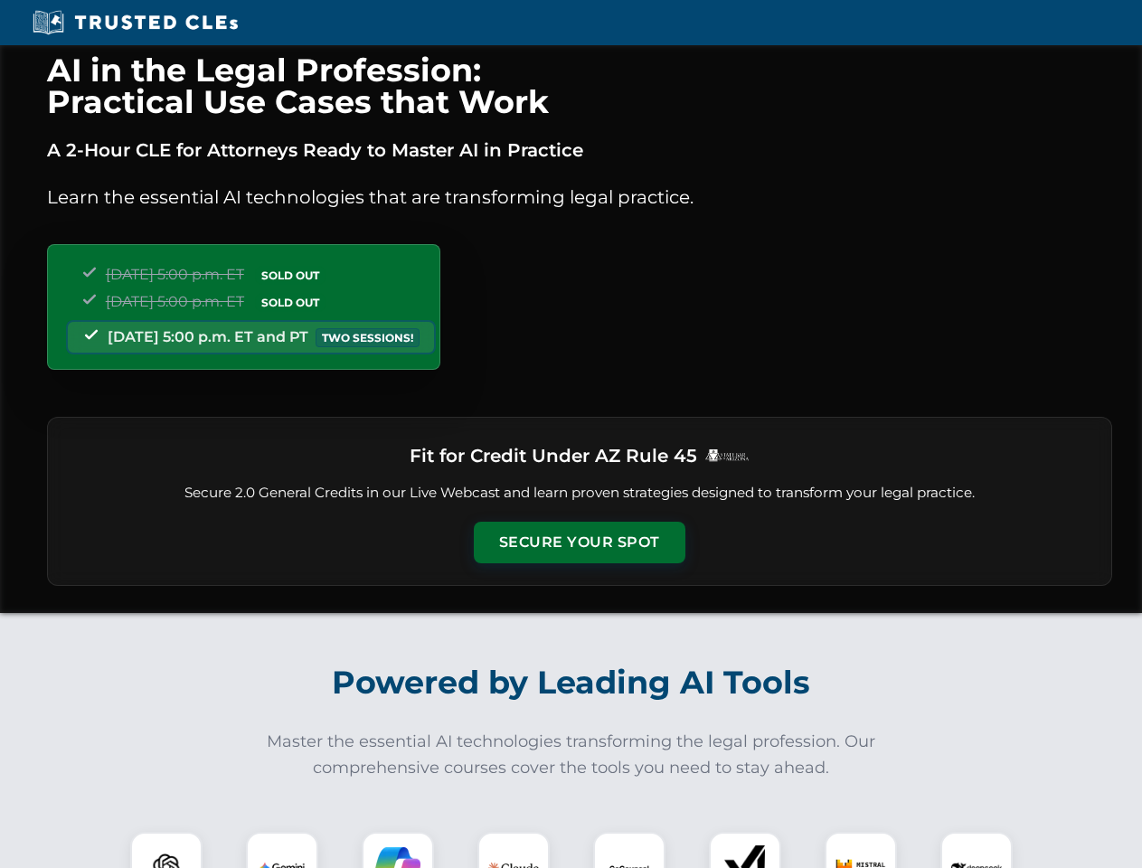 The width and height of the screenshot is (1142, 868). What do you see at coordinates (580, 493) in the screenshot?
I see `p: Secure 2.0 General Credits in our Live Webcast and learn proven strategies designed to transform ...` at bounding box center [580, 493].